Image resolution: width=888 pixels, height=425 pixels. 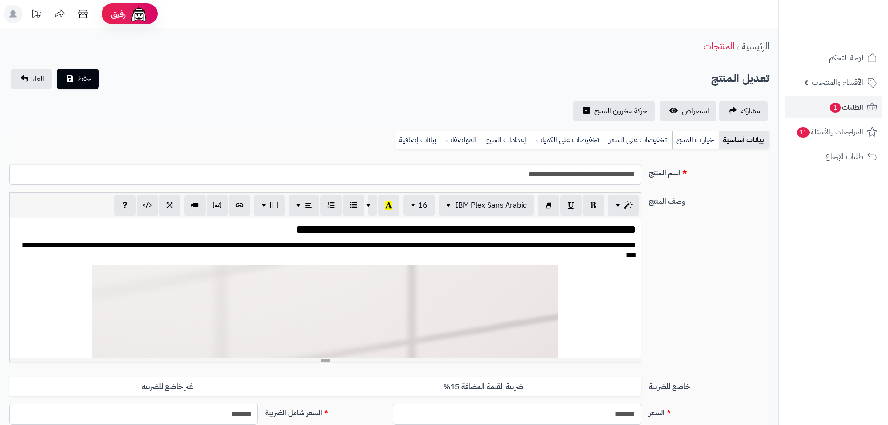 I want to click on a: تحديثات المنصة, so click(x=36, y=15).